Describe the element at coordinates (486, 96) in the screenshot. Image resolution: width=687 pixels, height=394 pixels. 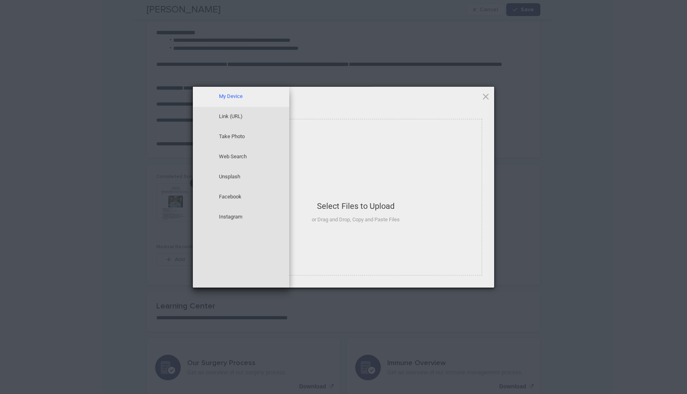
I see `span: Click here or hit ESC to close picker` at that location.